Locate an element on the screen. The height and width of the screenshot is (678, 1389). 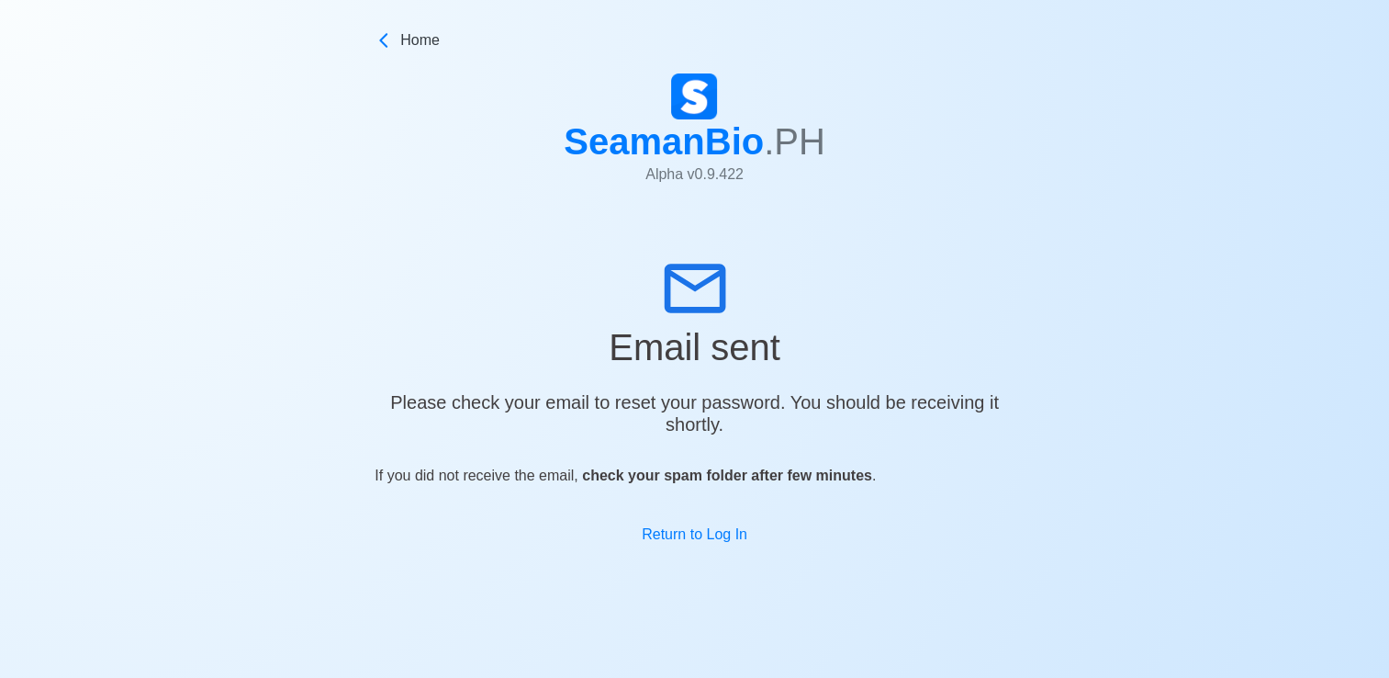
p: Alpha v 0.9.422 is located at coordinates (694, 174).